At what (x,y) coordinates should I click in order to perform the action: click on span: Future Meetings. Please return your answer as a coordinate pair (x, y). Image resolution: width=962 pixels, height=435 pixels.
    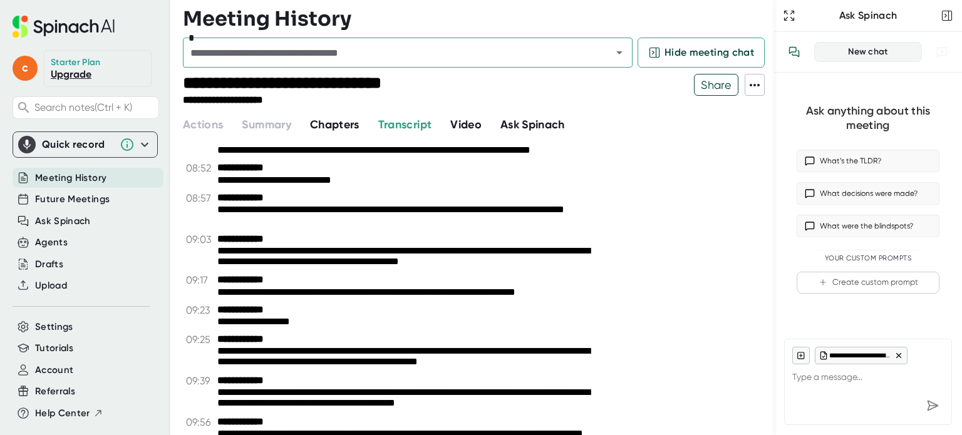
    Looking at the image, I should click on (72, 199).